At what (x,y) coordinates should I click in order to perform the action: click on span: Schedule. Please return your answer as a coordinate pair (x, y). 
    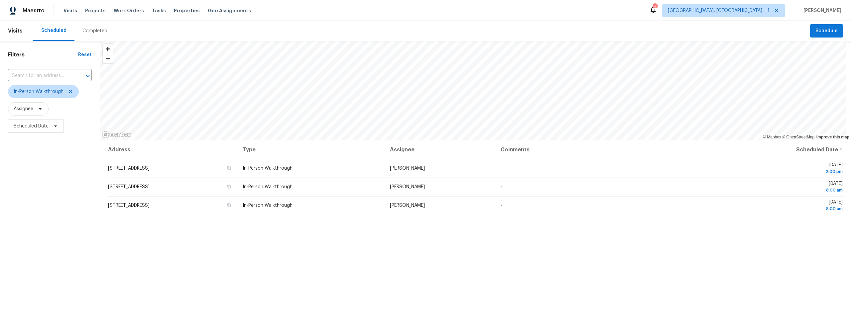
    Looking at the image, I should click on (826, 31).